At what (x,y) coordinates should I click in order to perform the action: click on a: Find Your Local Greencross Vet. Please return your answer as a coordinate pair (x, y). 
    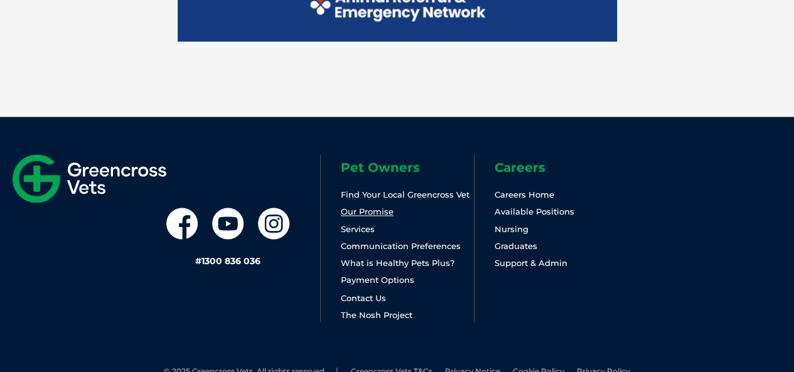
    Looking at the image, I should click on (405, 194).